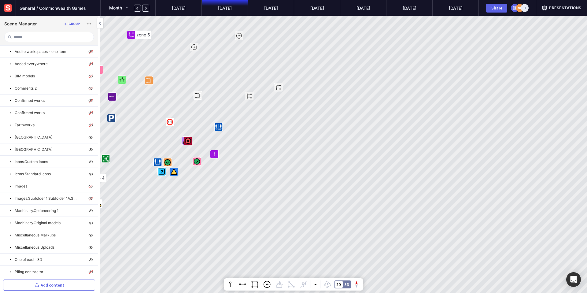 The height and width of the screenshot is (293, 587). I want to click on p: Machinary.Optioneering 1, so click(36, 211).